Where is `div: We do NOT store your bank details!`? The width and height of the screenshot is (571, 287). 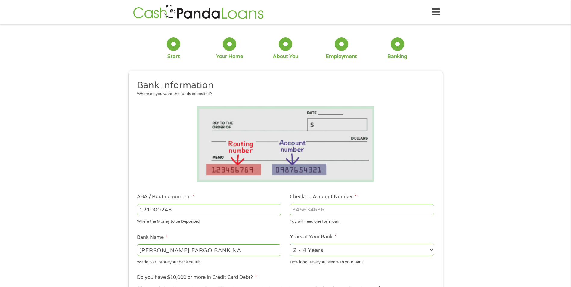 div: We do NOT store your bank details! is located at coordinates (209, 261).